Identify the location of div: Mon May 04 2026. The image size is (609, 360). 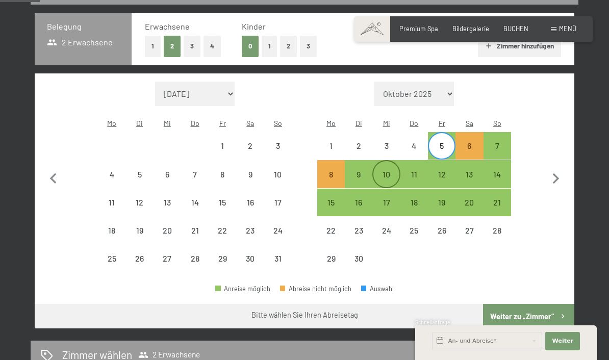
(112, 174).